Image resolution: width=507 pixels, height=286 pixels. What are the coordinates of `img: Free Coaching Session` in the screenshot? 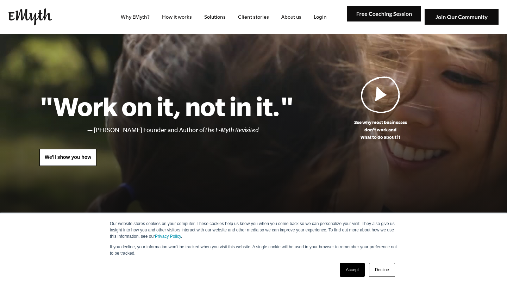 It's located at (384, 14).